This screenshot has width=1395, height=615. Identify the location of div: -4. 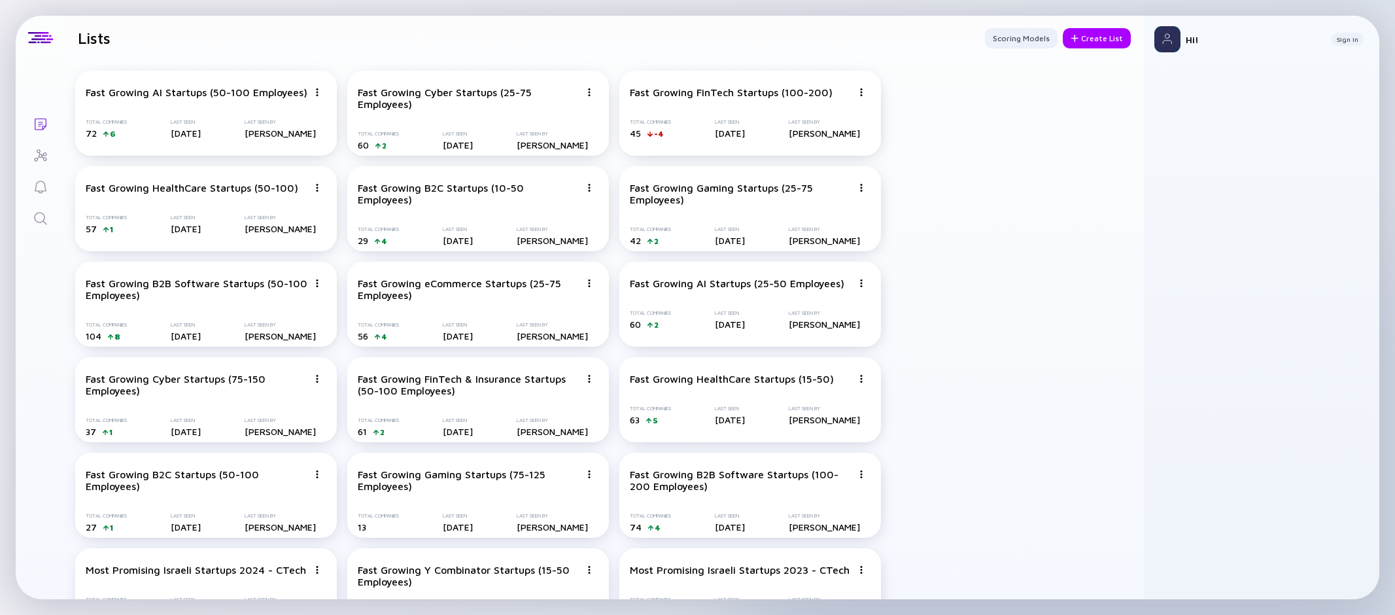
(658, 133).